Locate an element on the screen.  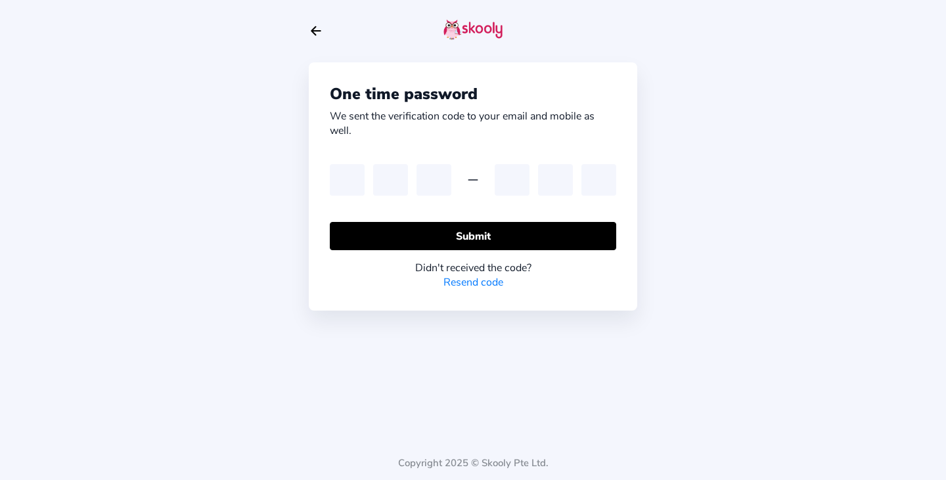
img: skooly-logo.png is located at coordinates (473, 30).